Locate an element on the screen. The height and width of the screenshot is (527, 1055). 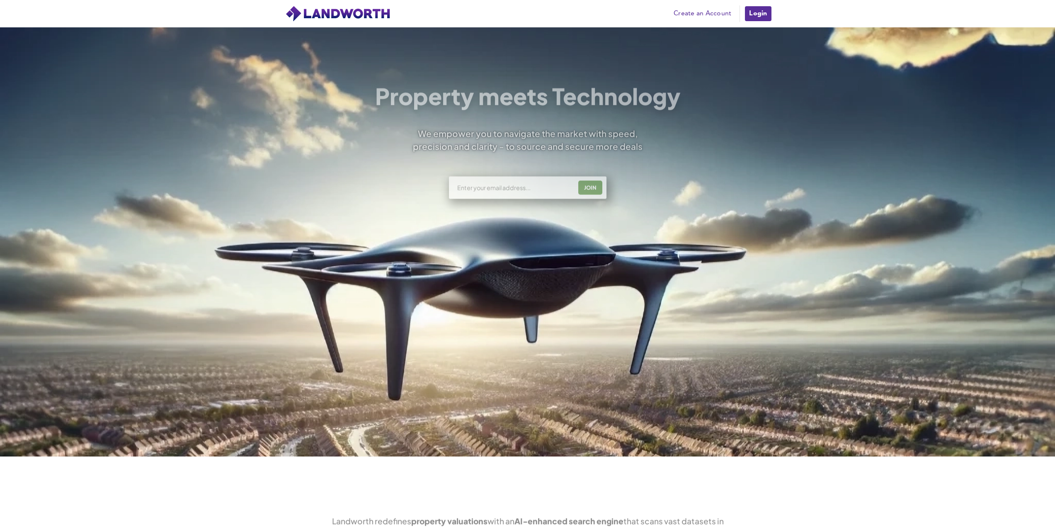
div: We empower you to navigate the market with speed, precision and clarity - to source and secure mo... is located at coordinates (528, 140).